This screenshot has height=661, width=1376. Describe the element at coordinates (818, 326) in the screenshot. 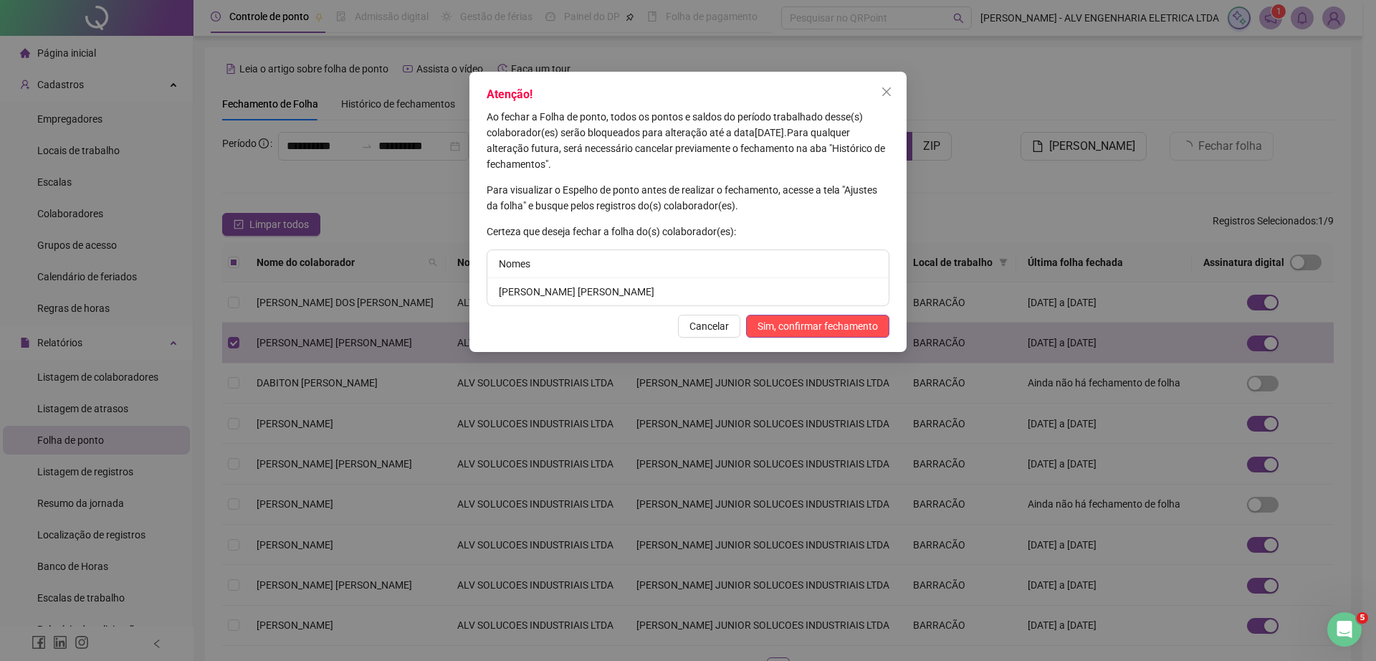

I see `button: Sim, confirmar fechamento` at that location.